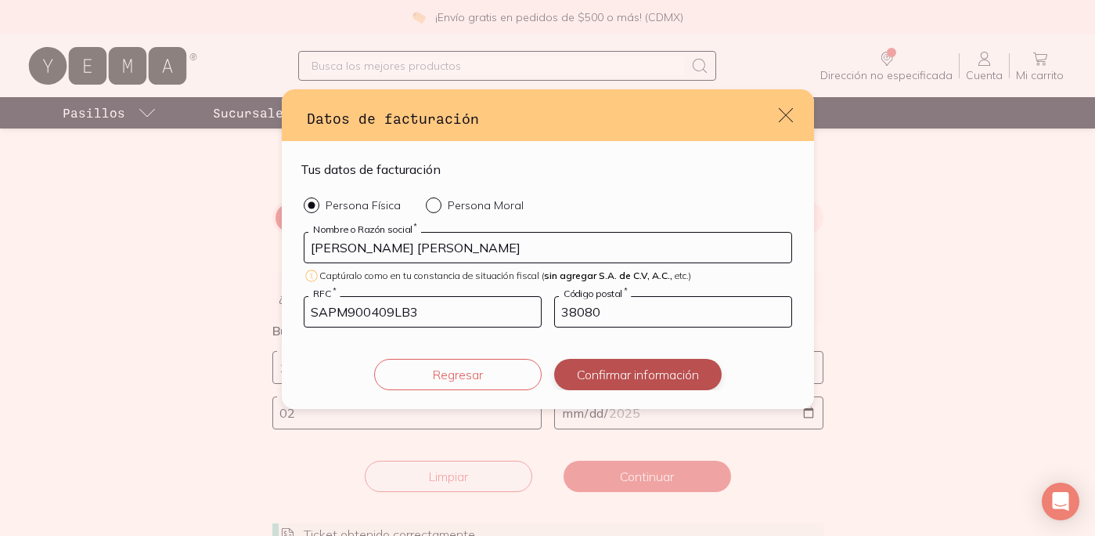 This screenshot has height=536, width=1095. I want to click on button: Confirmar información, so click(638, 374).